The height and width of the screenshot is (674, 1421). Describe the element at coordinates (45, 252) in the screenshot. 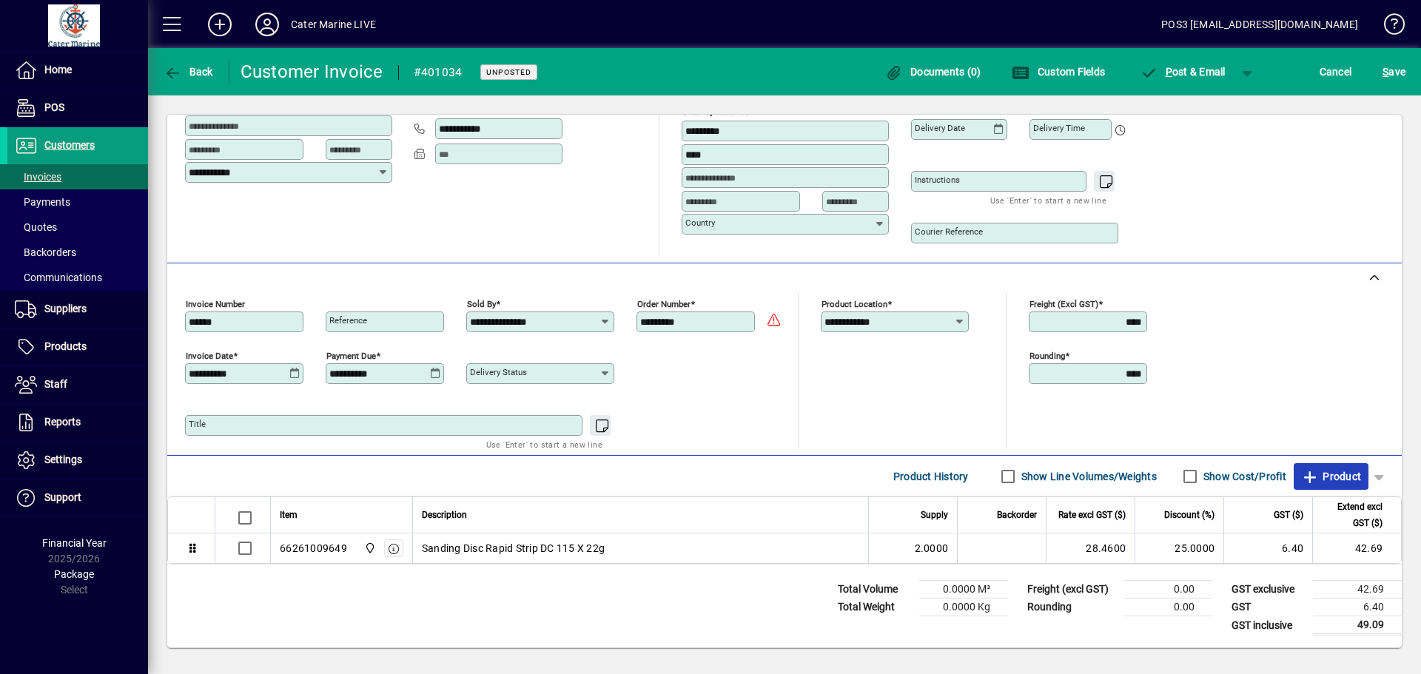

I see `span: Backorders` at that location.